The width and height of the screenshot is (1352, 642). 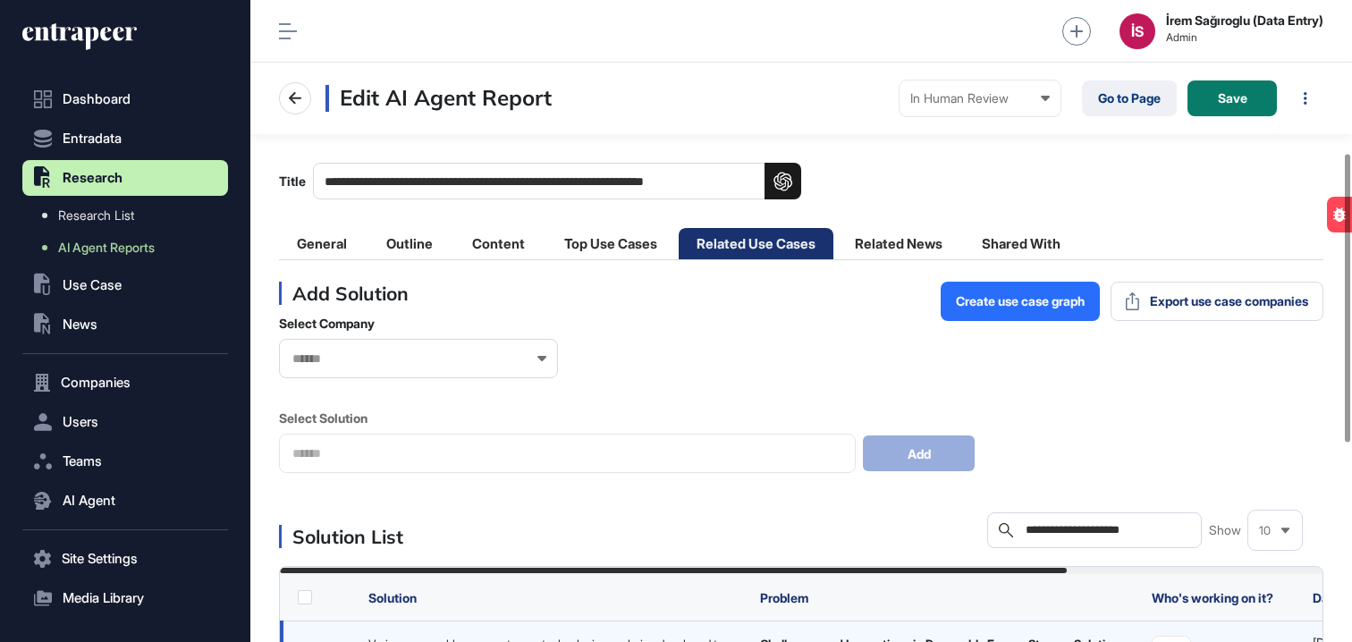 What do you see at coordinates (1213, 597) in the screenshot?
I see `span: Who's working on it?` at bounding box center [1213, 597].